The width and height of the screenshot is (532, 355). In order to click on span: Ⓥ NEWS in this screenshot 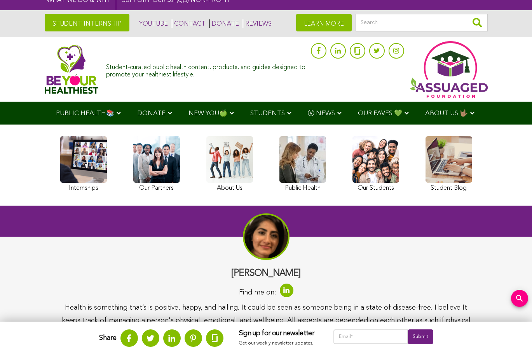, I will do `click(321, 113)`.